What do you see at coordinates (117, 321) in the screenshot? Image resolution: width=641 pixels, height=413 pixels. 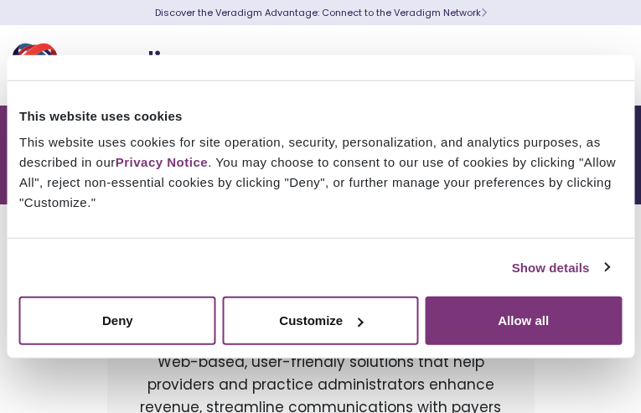 I see `button: Deny` at bounding box center [117, 321].